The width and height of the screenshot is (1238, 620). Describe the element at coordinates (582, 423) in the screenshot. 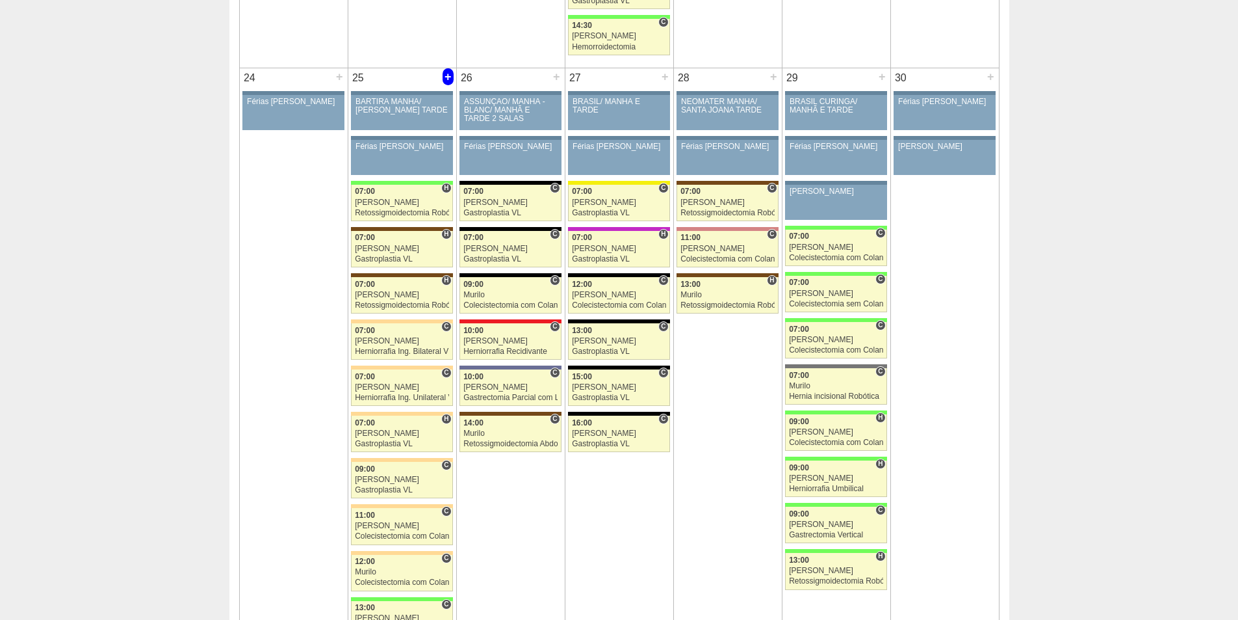

I see `span: 16:00` at that location.